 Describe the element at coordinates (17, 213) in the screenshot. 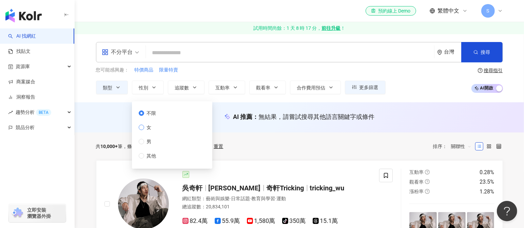

I see `img: chrome extension` at that location.